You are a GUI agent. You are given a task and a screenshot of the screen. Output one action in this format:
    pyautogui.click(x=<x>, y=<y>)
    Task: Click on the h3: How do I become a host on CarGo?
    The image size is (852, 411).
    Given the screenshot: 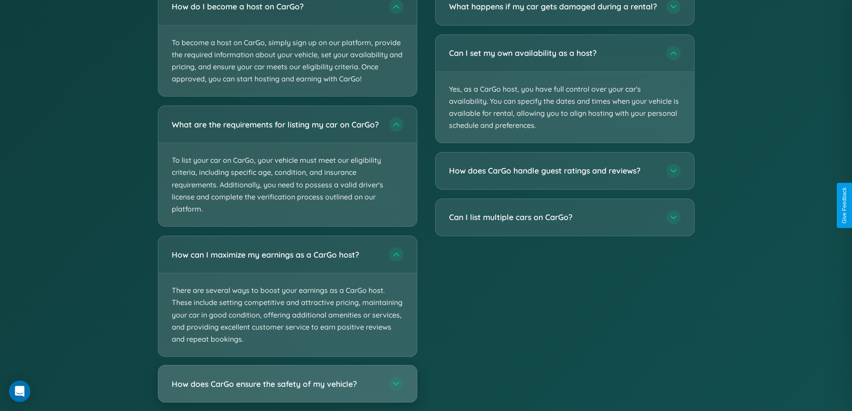 What is the action you would take?
    pyautogui.click(x=276, y=6)
    